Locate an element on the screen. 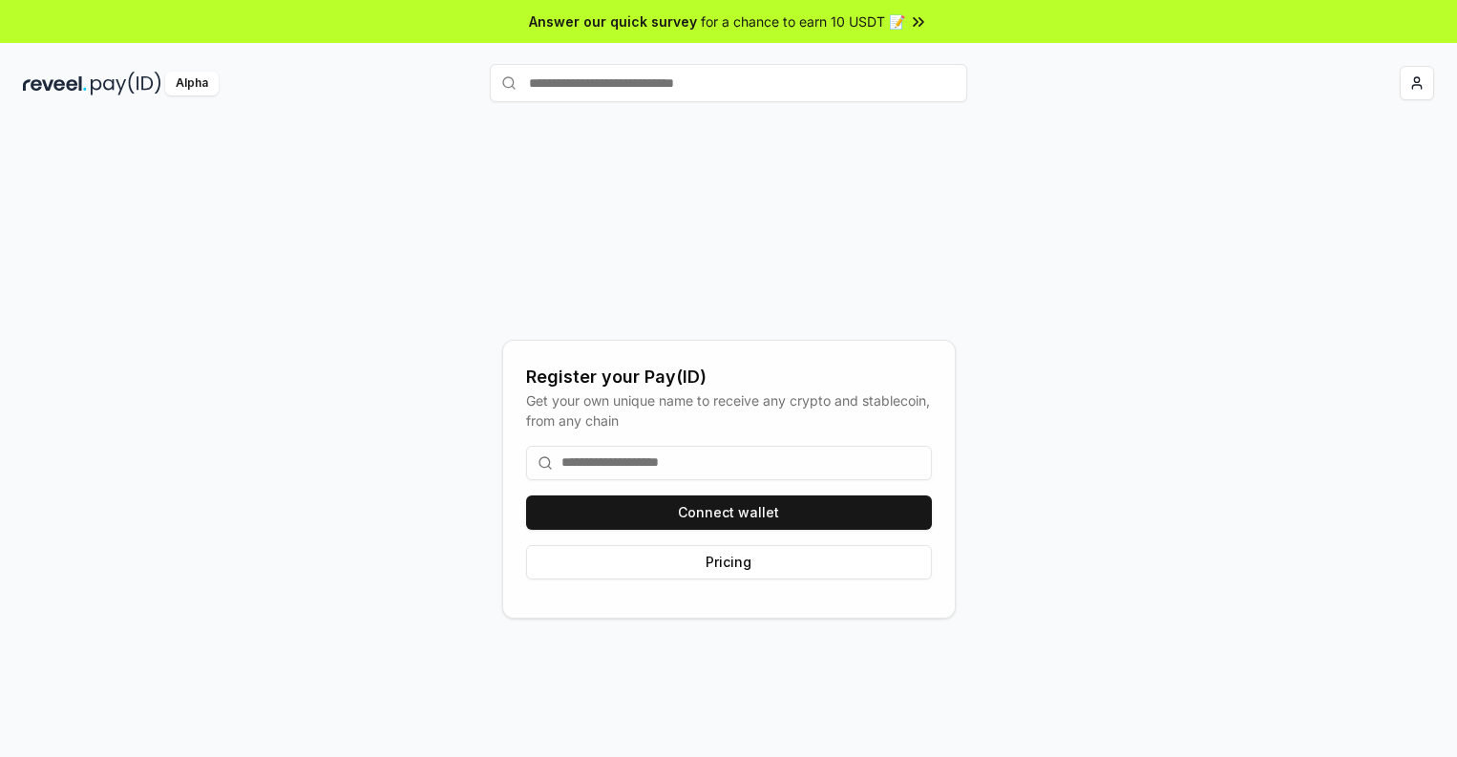 The height and width of the screenshot is (757, 1457). img: reveel_dark is located at coordinates (54, 83).